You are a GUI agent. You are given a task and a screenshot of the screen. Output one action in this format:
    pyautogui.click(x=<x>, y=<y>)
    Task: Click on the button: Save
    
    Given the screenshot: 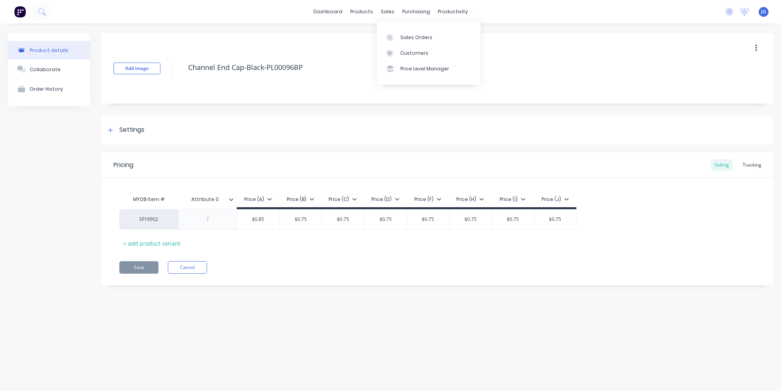 What is the action you would take?
    pyautogui.click(x=139, y=268)
    